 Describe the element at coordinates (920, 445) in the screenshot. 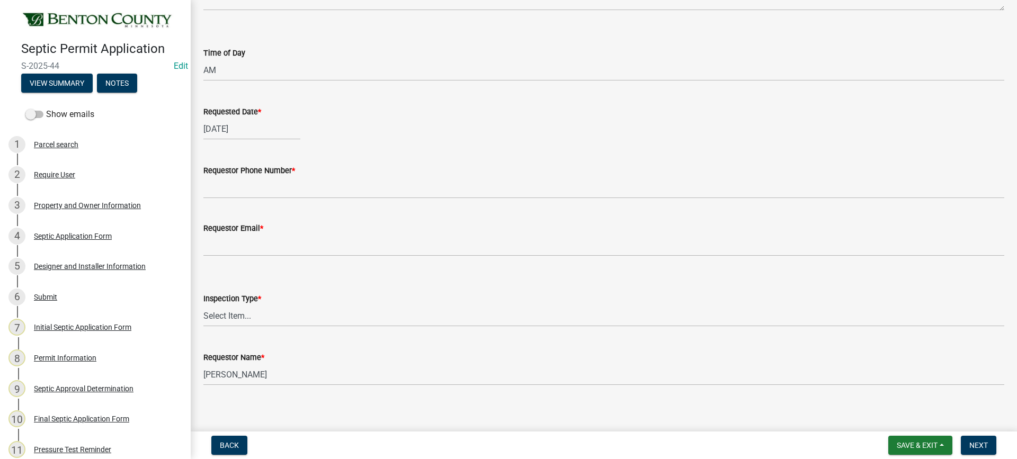

I see `button: Save & Exit` at that location.